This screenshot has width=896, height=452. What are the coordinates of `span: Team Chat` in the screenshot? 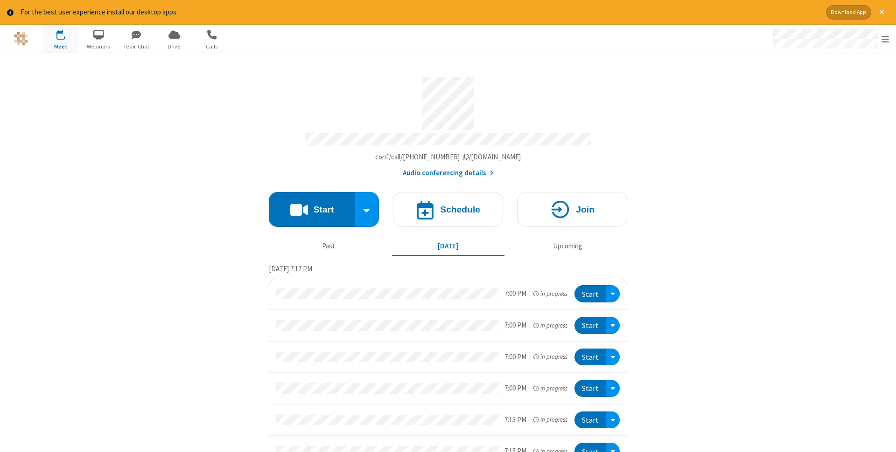 It's located at (136, 47).